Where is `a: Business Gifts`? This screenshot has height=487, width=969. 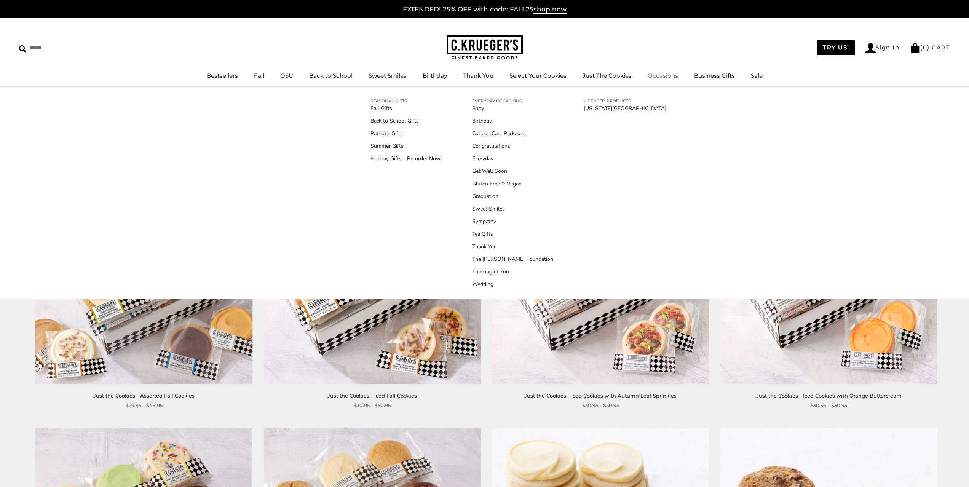
a: Business Gifts is located at coordinates (714, 75).